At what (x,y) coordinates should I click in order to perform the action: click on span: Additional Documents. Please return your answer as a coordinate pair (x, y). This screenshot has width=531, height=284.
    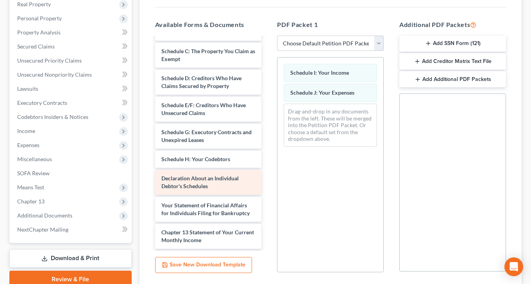
    Looking at the image, I should click on (45, 215).